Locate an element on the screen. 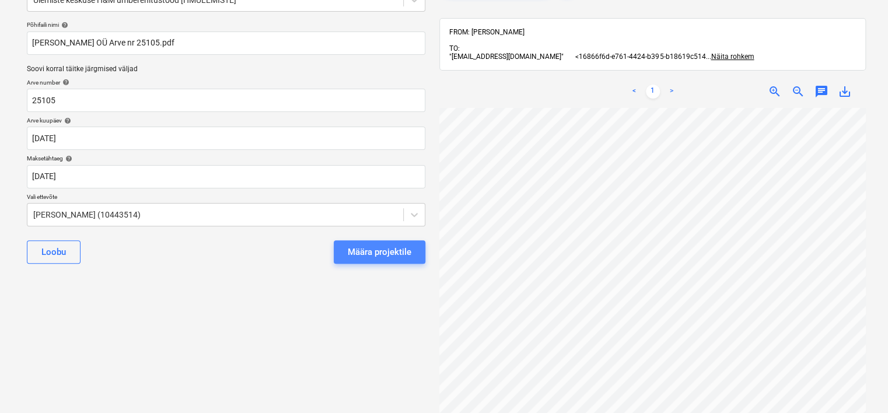 The width and height of the screenshot is (888, 413). div: Arve kuupäev is located at coordinates (226, 120).